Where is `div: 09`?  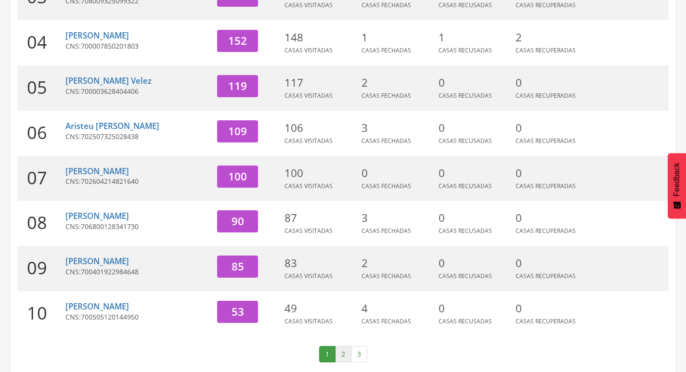 div: 09 is located at coordinates (41, 269).